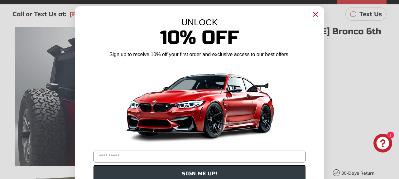  What do you see at coordinates (200, 54) in the screenshot?
I see `span: Sign up to receive 10% off your first order and exclusive access to our best offers.` at bounding box center [200, 54].